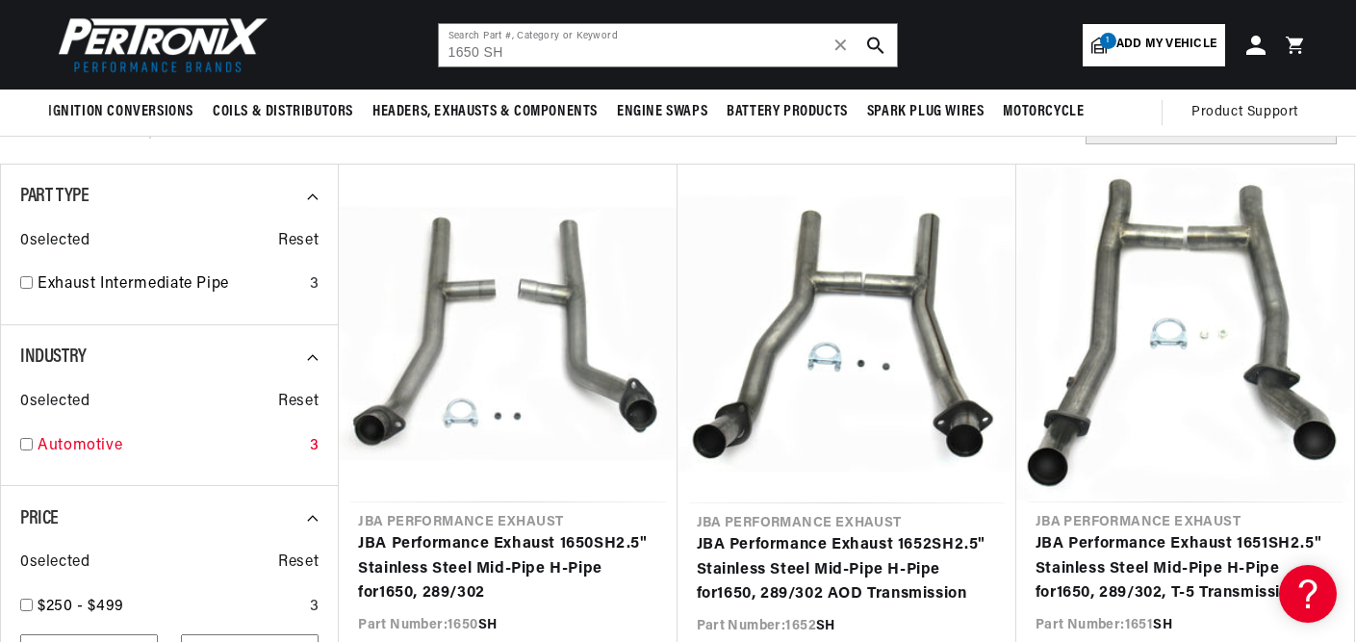 This screenshot has height=642, width=1356. What do you see at coordinates (283, 112) in the screenshot?
I see `span: Coils & Distributors` at bounding box center [283, 112].